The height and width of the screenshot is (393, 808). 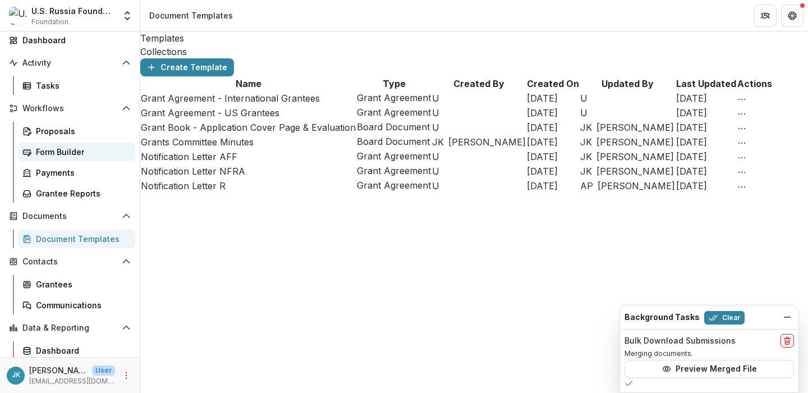 What do you see at coordinates (76, 85) in the screenshot?
I see `a: Tasks` at bounding box center [76, 85].